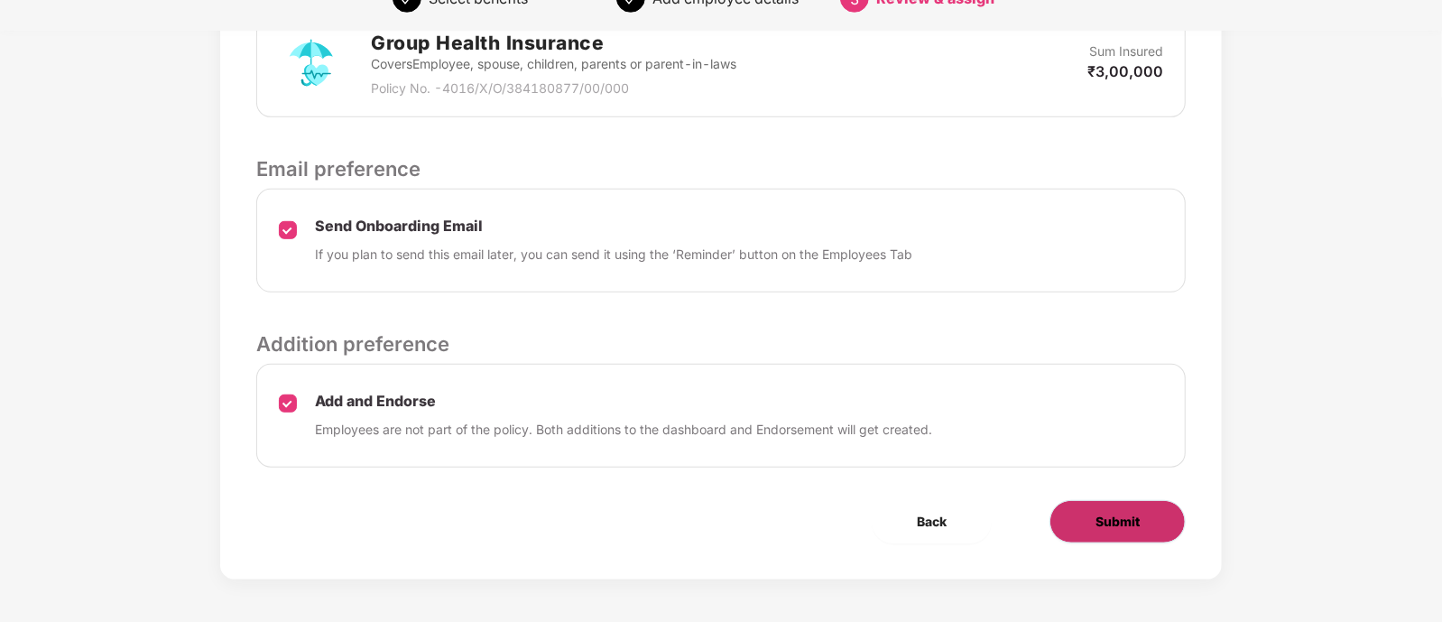  Describe the element at coordinates (1117, 521) in the screenshot. I see `button: Submit` at that location.